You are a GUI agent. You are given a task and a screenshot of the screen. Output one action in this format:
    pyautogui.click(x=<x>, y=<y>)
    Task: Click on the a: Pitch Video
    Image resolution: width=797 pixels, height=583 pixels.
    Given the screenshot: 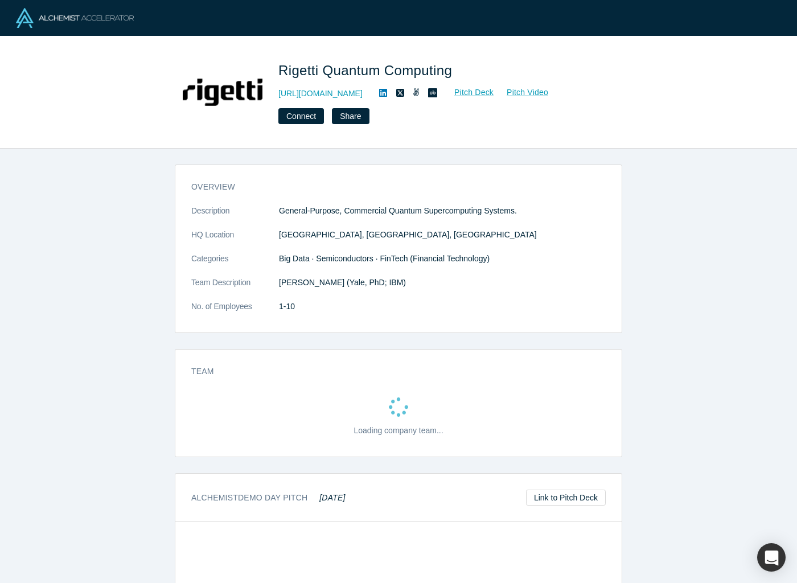 What is the action you would take?
    pyautogui.click(x=521, y=92)
    